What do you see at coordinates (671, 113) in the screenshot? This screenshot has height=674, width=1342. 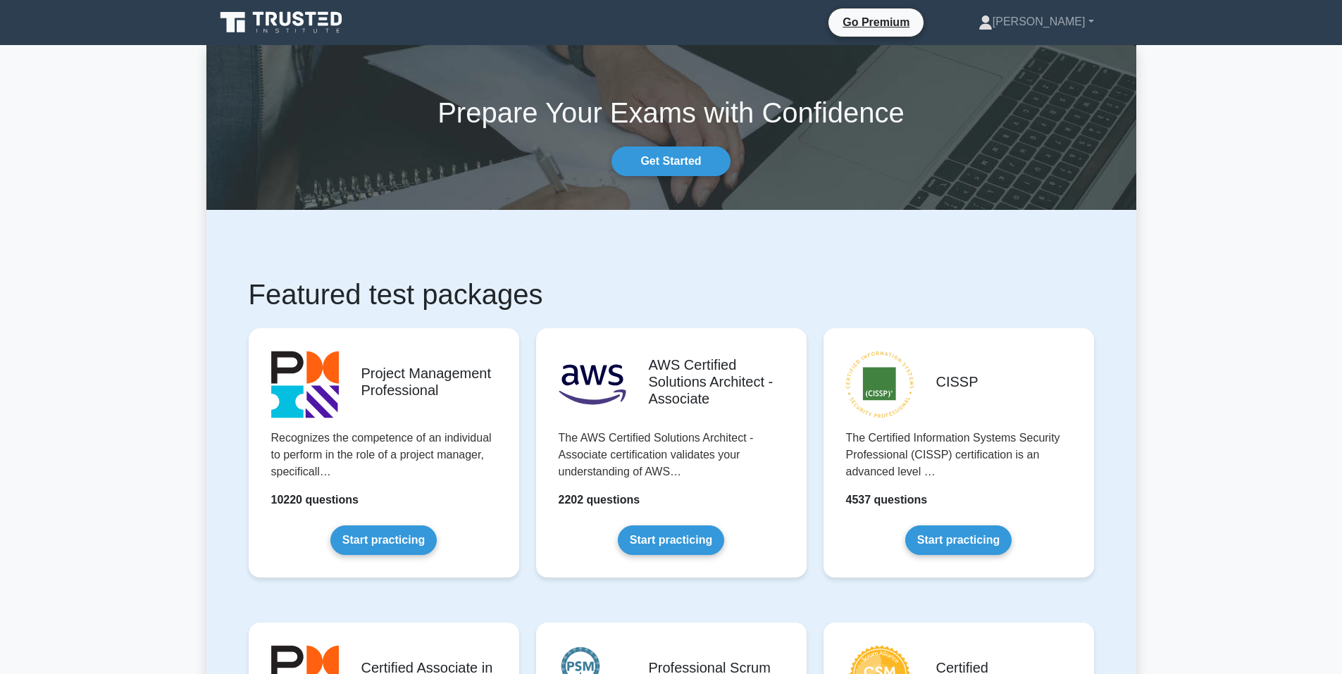 I see `h1: Prepare Your Exams with Confidence` at bounding box center [671, 113].